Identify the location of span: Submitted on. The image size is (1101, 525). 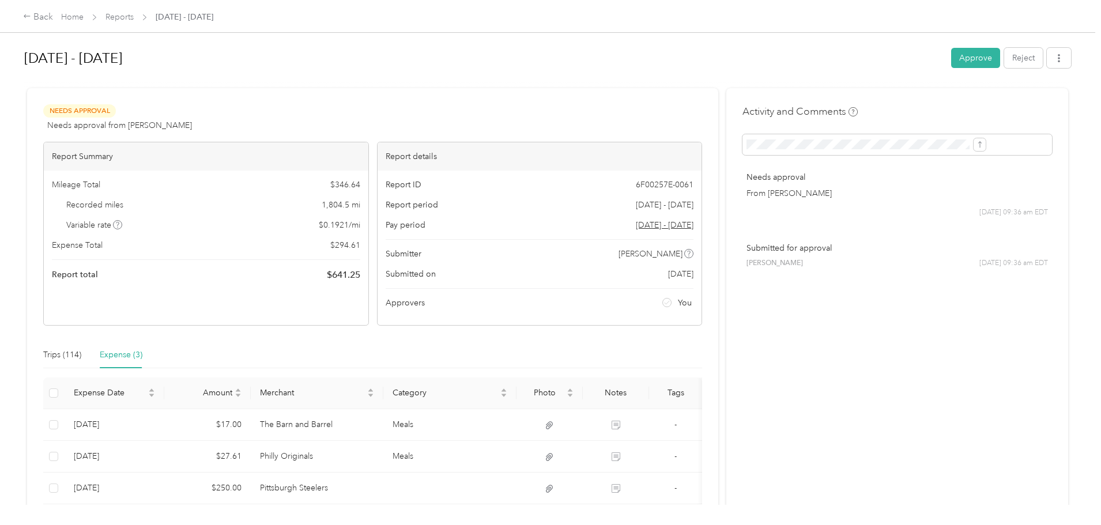
(410, 274).